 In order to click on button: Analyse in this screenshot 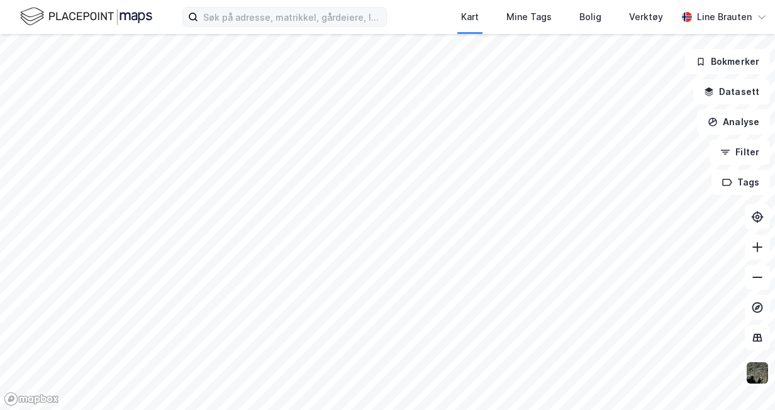, I will do `click(733, 122)`.